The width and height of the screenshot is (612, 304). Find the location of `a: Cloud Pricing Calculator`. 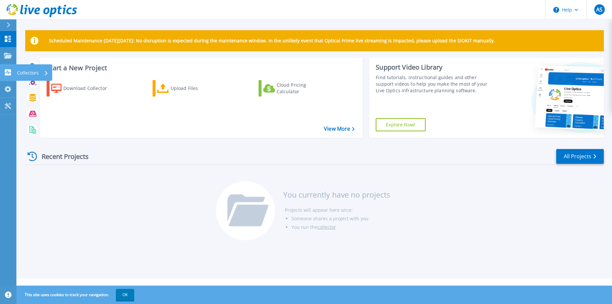

a: Cloud Pricing Calculator is located at coordinates (295, 88).